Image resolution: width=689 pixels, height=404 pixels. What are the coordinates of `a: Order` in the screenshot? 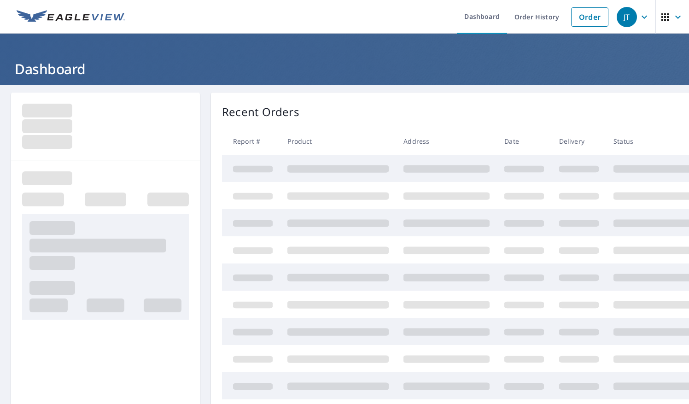 It's located at (589, 17).